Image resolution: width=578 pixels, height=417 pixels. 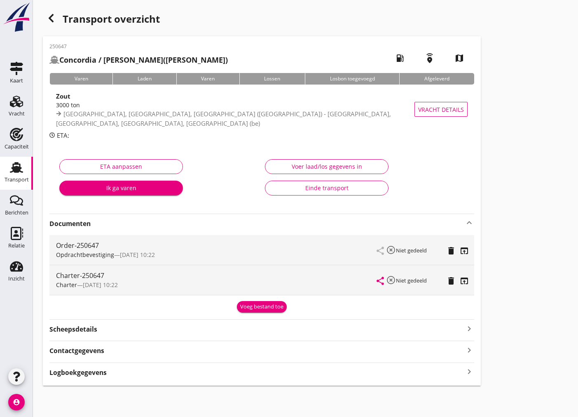 I want to click on div: Losbon toegevoegd, so click(x=352, y=79).